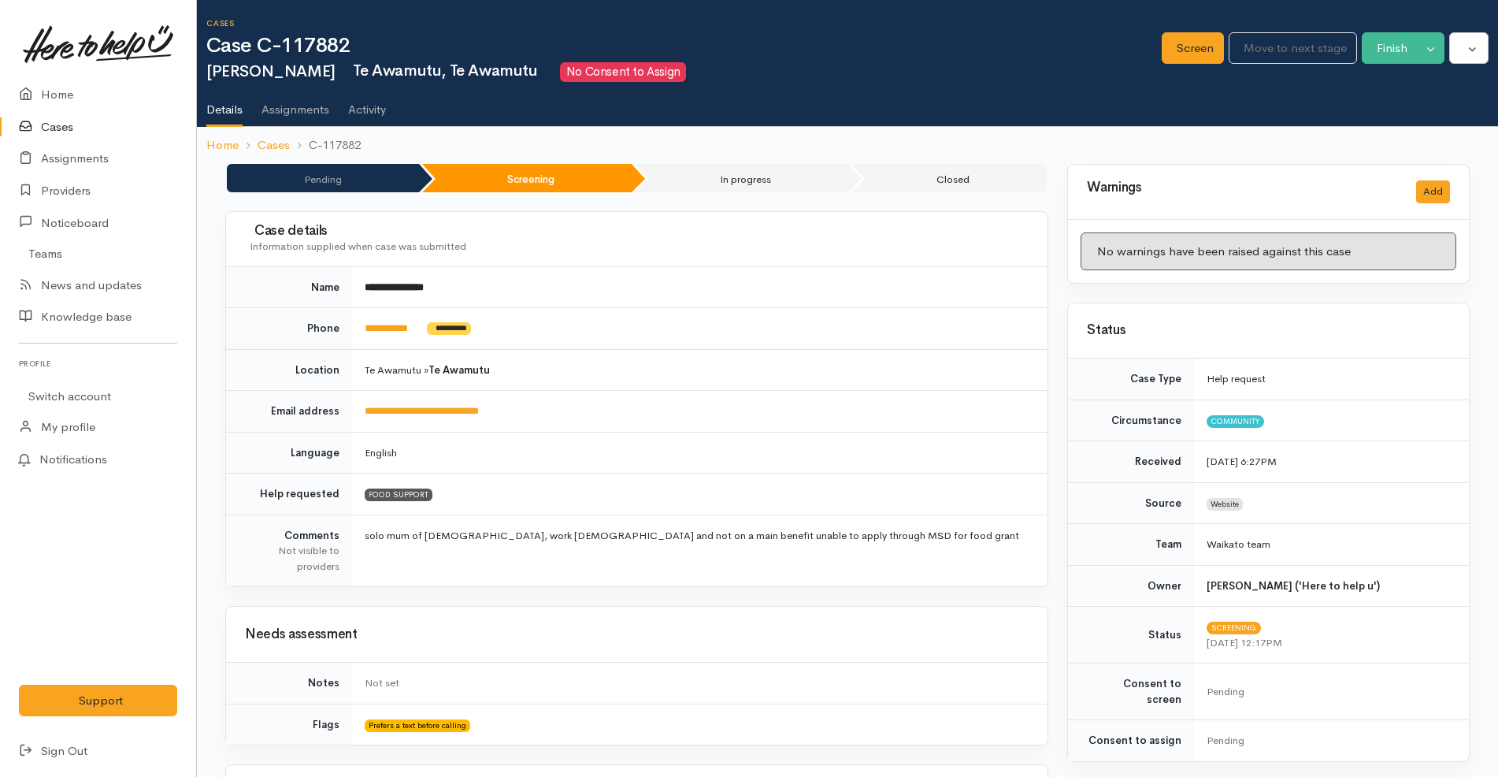 This screenshot has width=1498, height=777. Describe the element at coordinates (1131, 585) in the screenshot. I see `td: Owner` at that location.